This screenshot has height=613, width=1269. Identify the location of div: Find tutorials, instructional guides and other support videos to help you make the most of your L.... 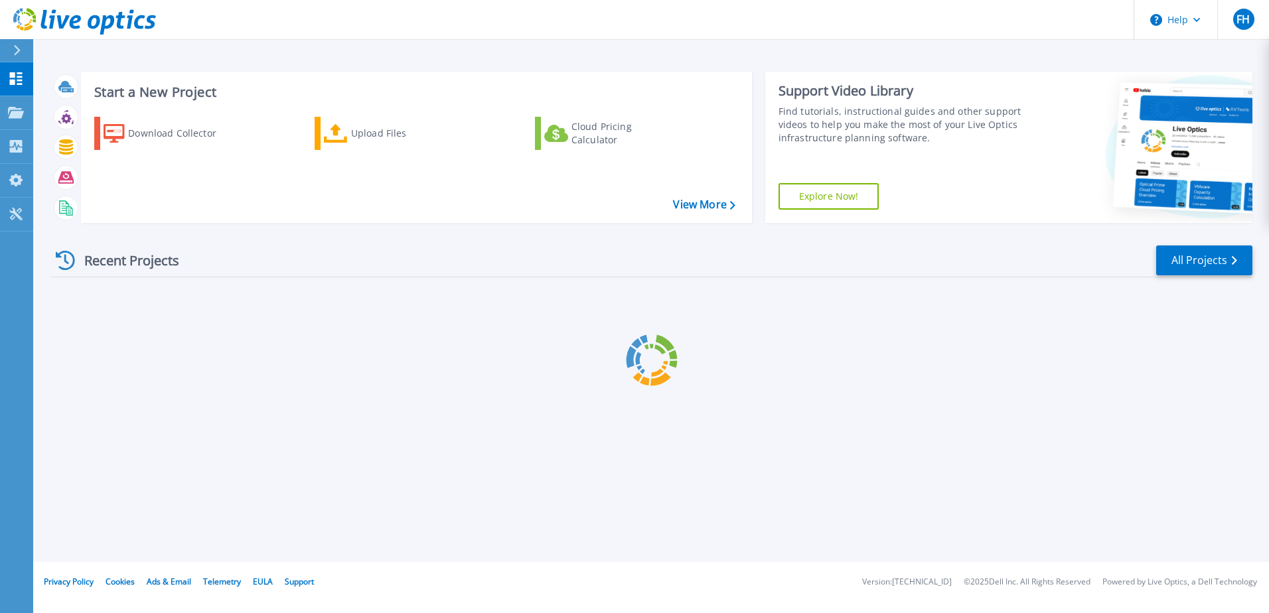
(903, 125).